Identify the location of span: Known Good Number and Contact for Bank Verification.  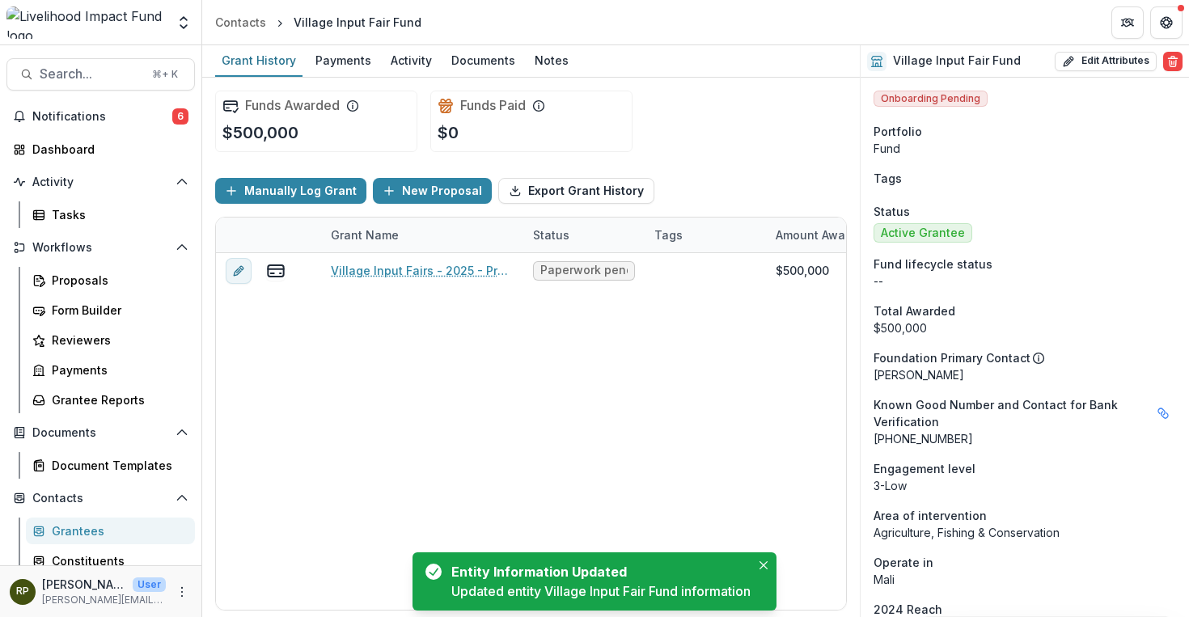
(1008, 413).